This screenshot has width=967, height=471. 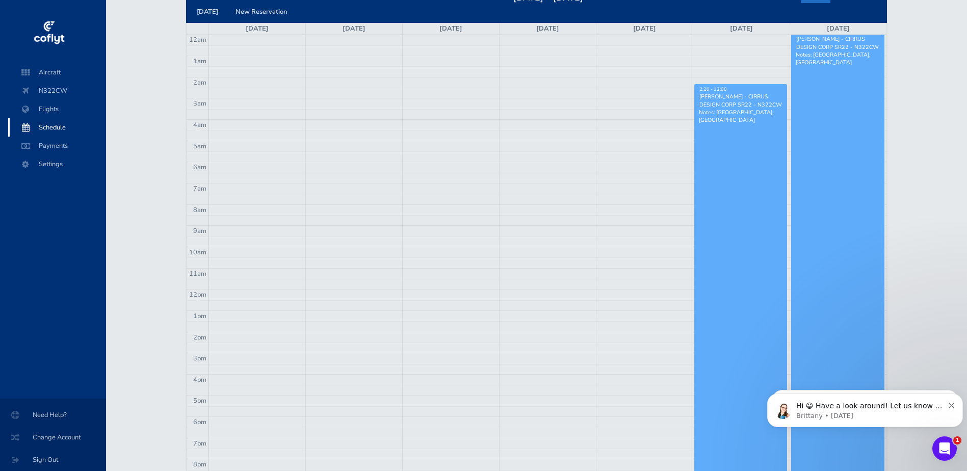 What do you see at coordinates (57, 72) in the screenshot?
I see `span: Aircraft` at bounding box center [57, 72].